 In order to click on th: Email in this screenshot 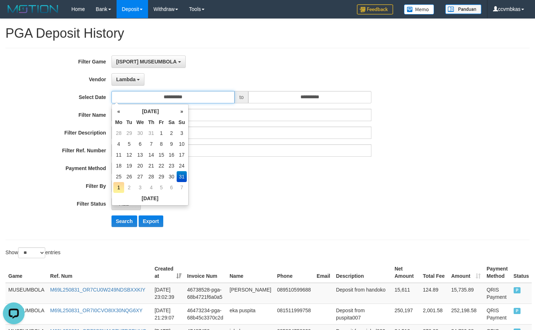, I will do `click(323, 272)`.